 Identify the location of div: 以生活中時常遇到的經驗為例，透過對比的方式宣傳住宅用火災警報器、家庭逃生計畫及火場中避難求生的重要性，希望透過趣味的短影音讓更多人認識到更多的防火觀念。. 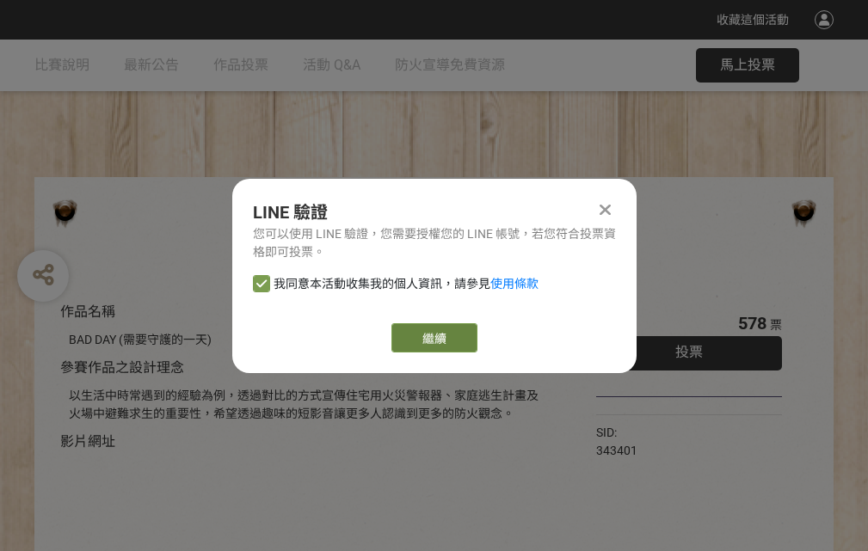
(306, 405).